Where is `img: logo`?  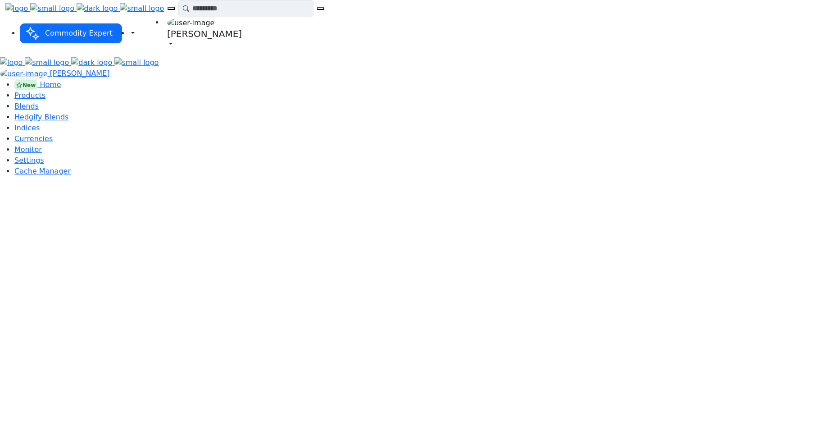 img: logo is located at coordinates (17, 9).